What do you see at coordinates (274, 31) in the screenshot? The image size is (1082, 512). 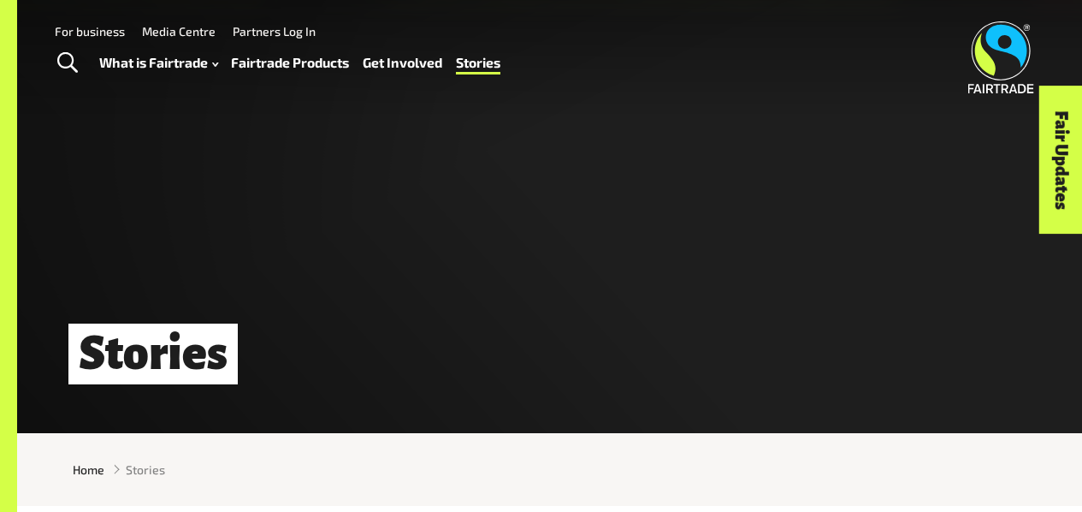 I see `a: Partners Log In` at bounding box center [274, 31].